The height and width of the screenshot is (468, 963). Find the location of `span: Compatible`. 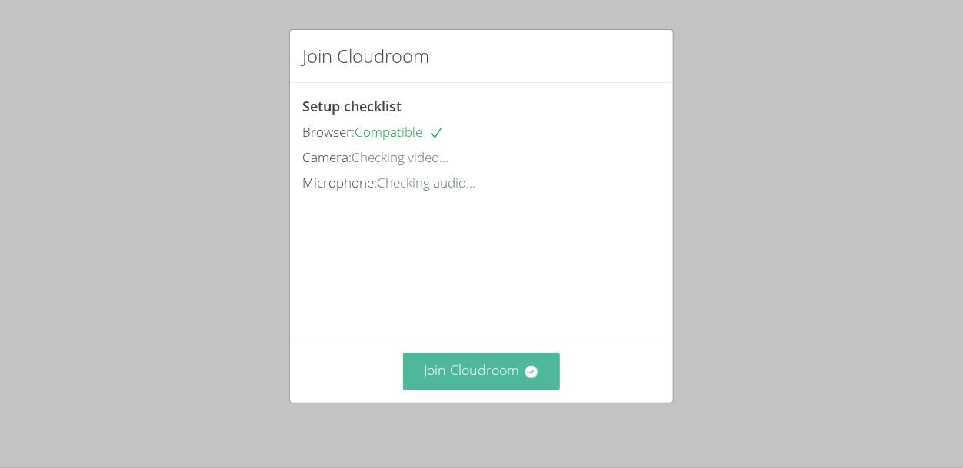

span: Compatible is located at coordinates (399, 132).